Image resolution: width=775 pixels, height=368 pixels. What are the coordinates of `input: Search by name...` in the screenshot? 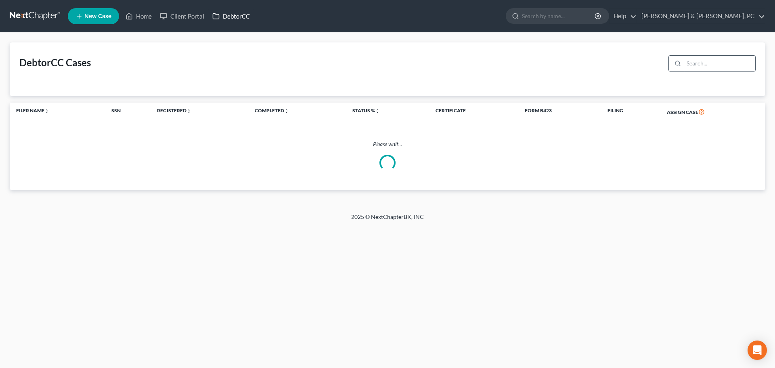 It's located at (559, 16).